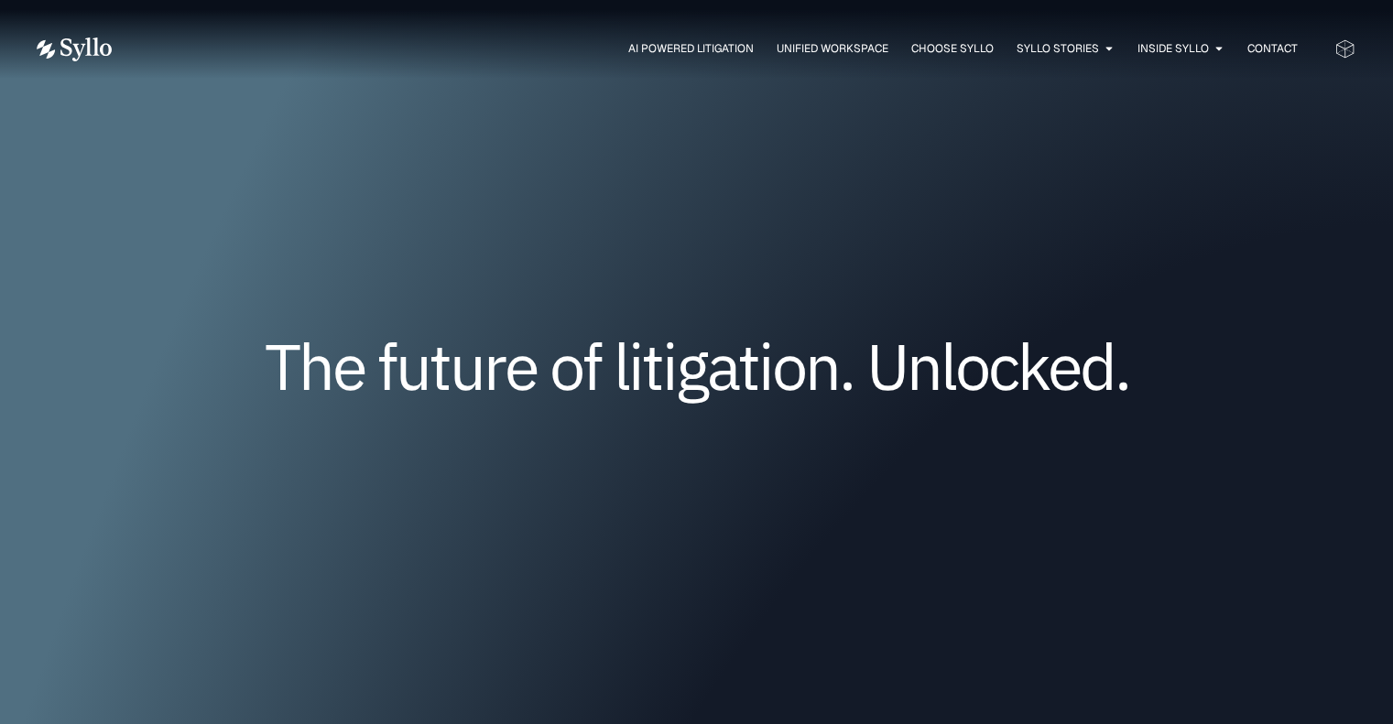 This screenshot has height=724, width=1393. I want to click on img: Vector, so click(74, 49).